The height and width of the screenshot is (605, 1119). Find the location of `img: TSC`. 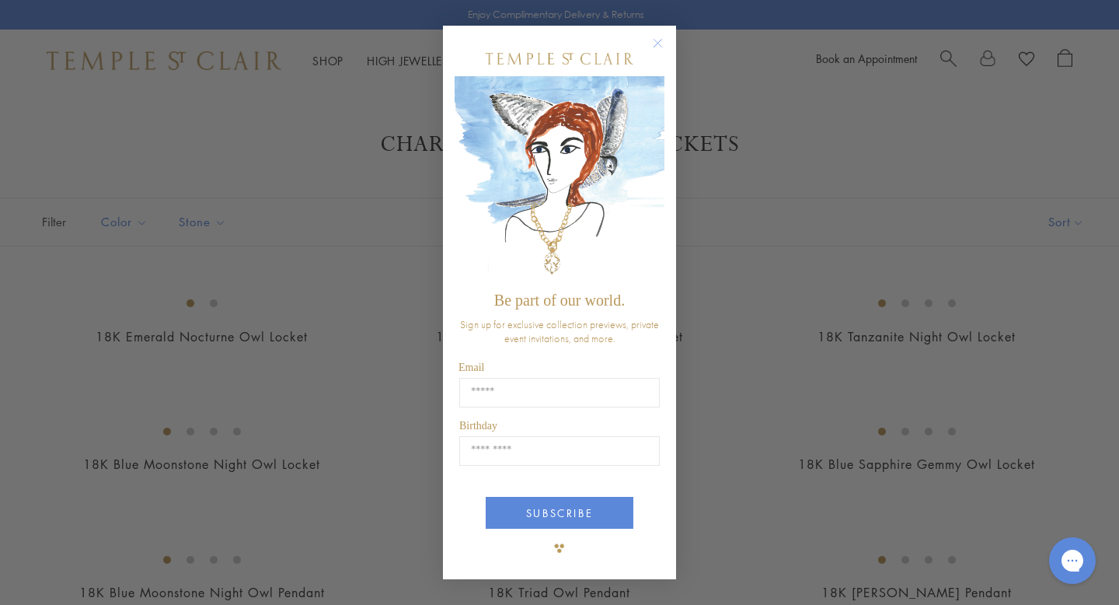

img: TSC is located at coordinates (559, 548).